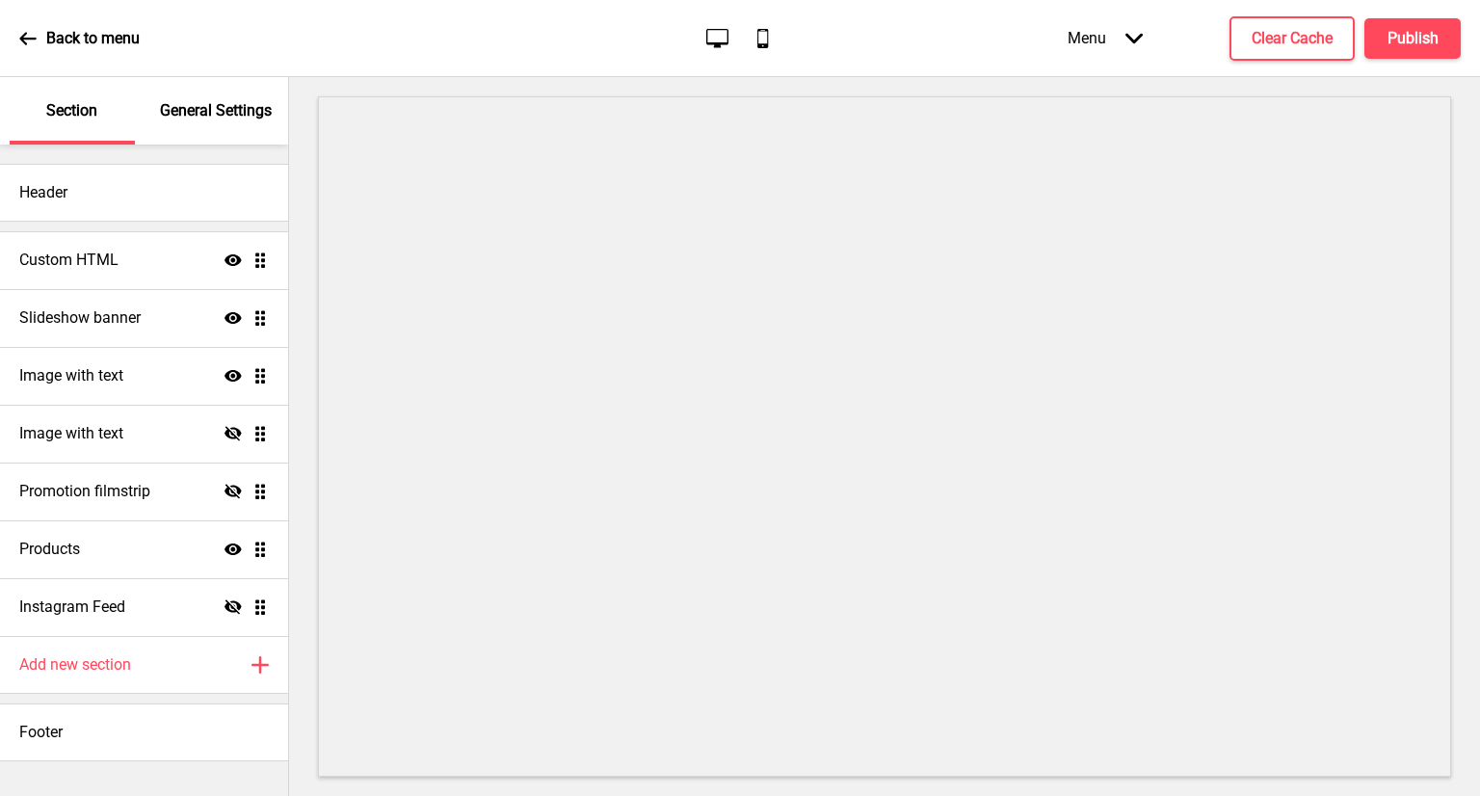  What do you see at coordinates (85, 491) in the screenshot?
I see `h4: Promotion filmstrip` at bounding box center [85, 491].